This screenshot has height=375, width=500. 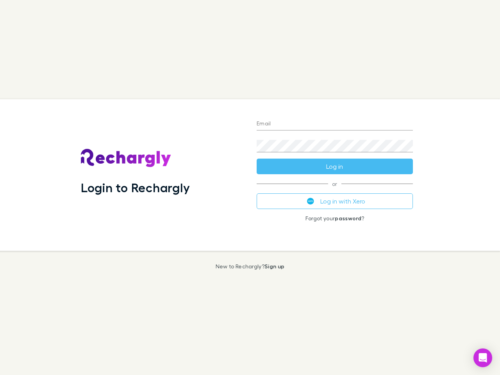 I want to click on img: Xero's logo, so click(x=311, y=201).